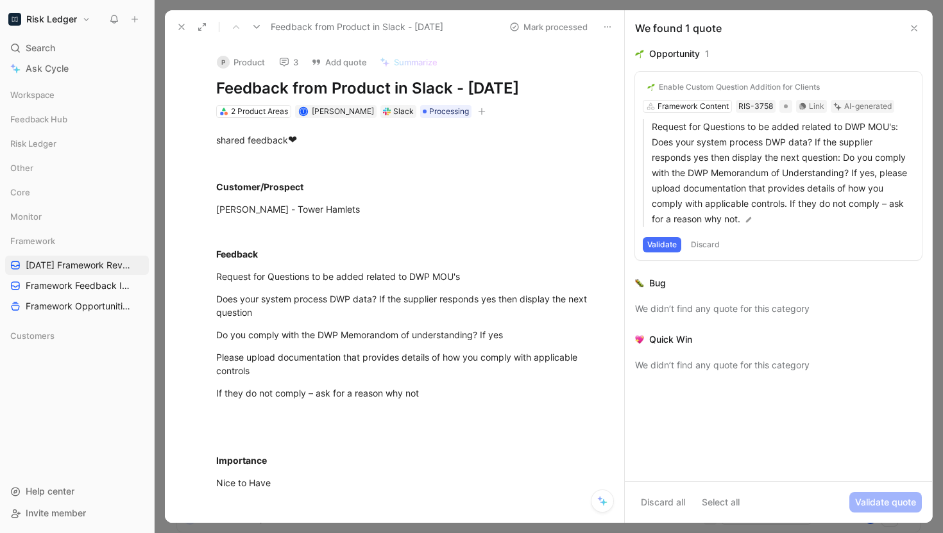 Image resolution: width=943 pixels, height=533 pixels. I want to click on div: Do you comply with the DWP Memorandom of understanding? If yes, so click(408, 335).